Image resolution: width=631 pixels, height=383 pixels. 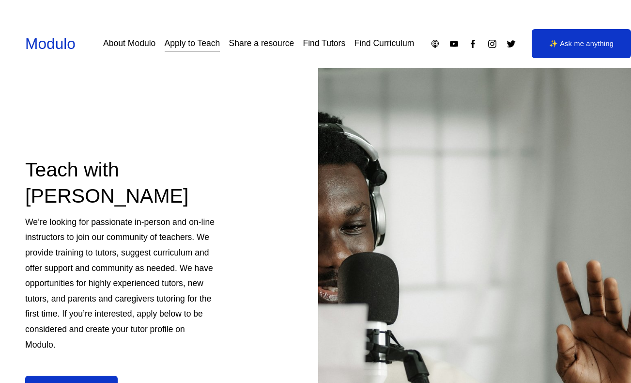 I want to click on a: Share a resource, so click(x=262, y=44).